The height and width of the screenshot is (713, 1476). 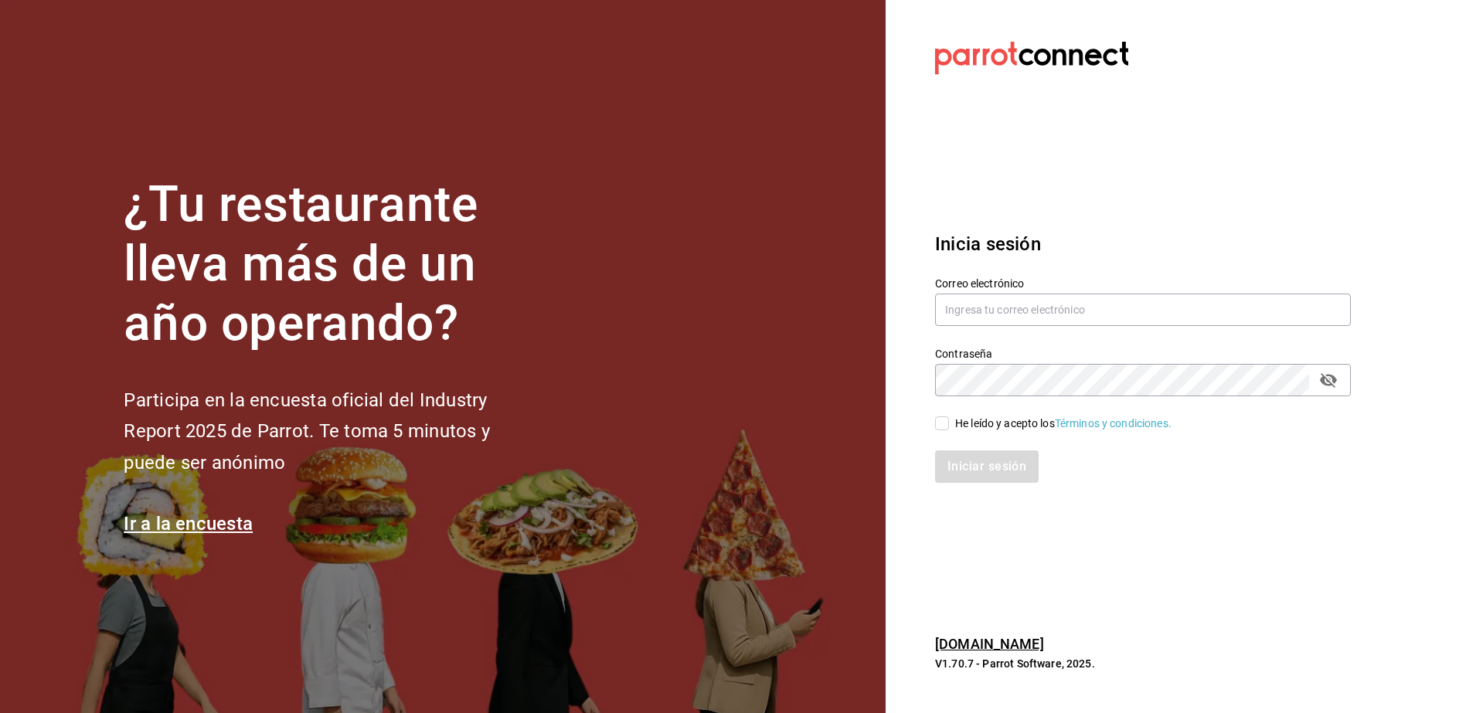 What do you see at coordinates (1143, 284) in the screenshot?
I see `label: Correo electrónico` at bounding box center [1143, 284].